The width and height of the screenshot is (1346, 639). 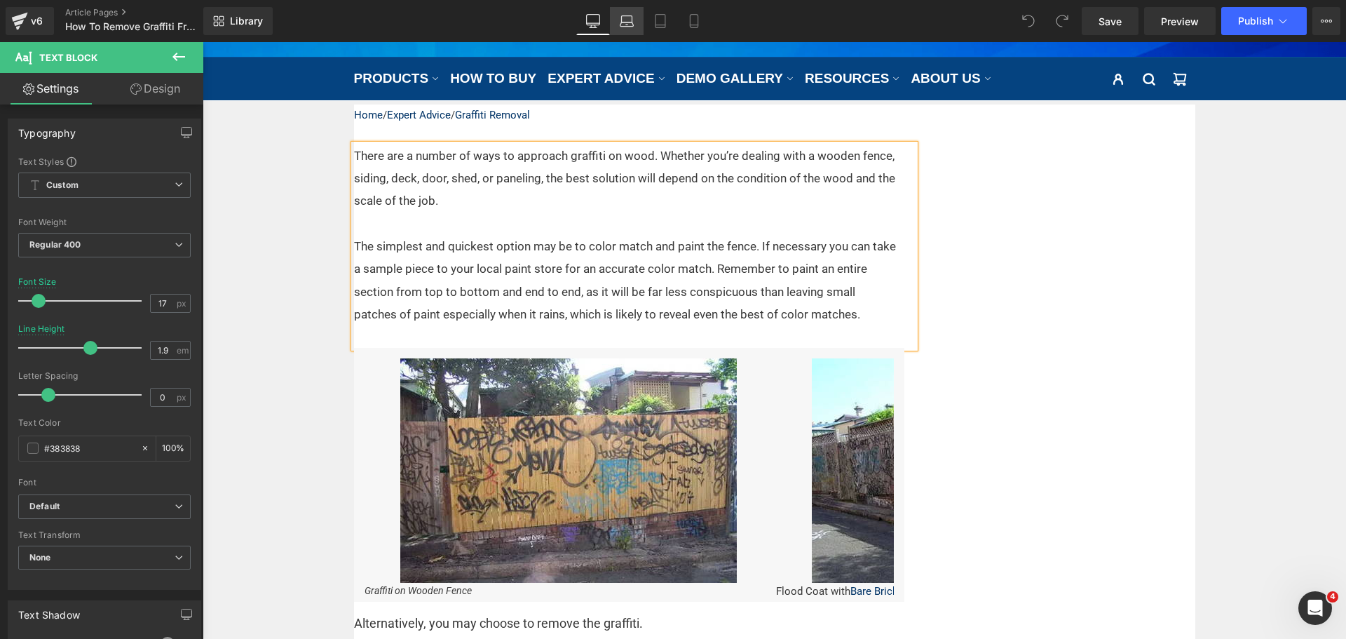 What do you see at coordinates (1029, 21) in the screenshot?
I see `button: Undo` at bounding box center [1029, 21].